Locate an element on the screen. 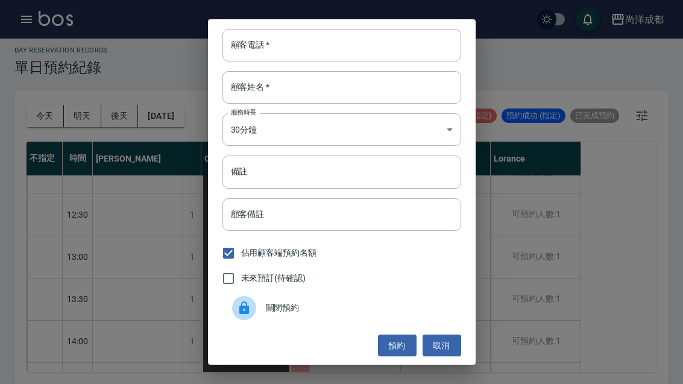  button: 預約 is located at coordinates (397, 346).